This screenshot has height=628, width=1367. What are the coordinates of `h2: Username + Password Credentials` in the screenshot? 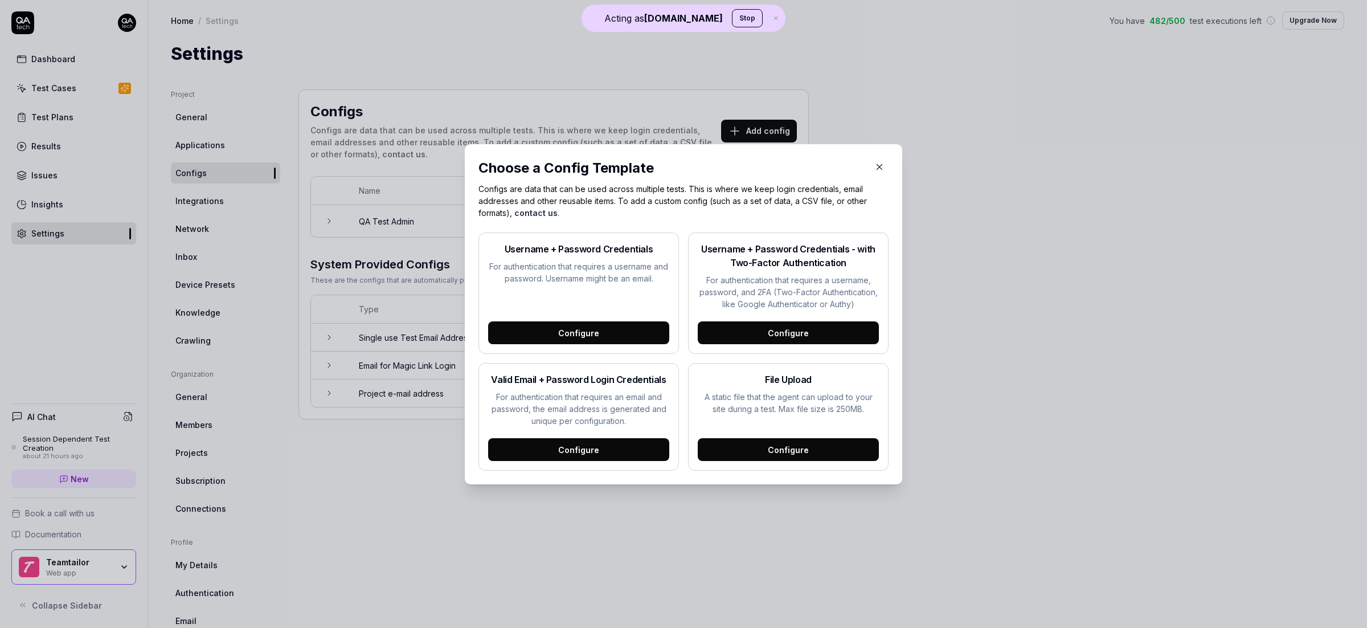 It's located at (579, 249).